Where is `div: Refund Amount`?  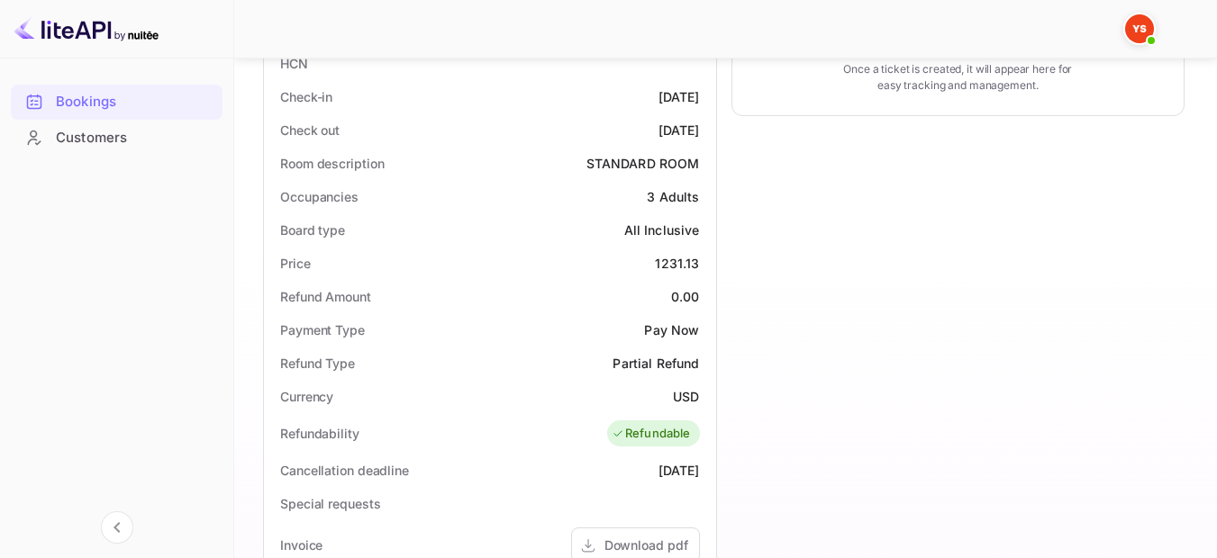
div: Refund Amount is located at coordinates (325, 296).